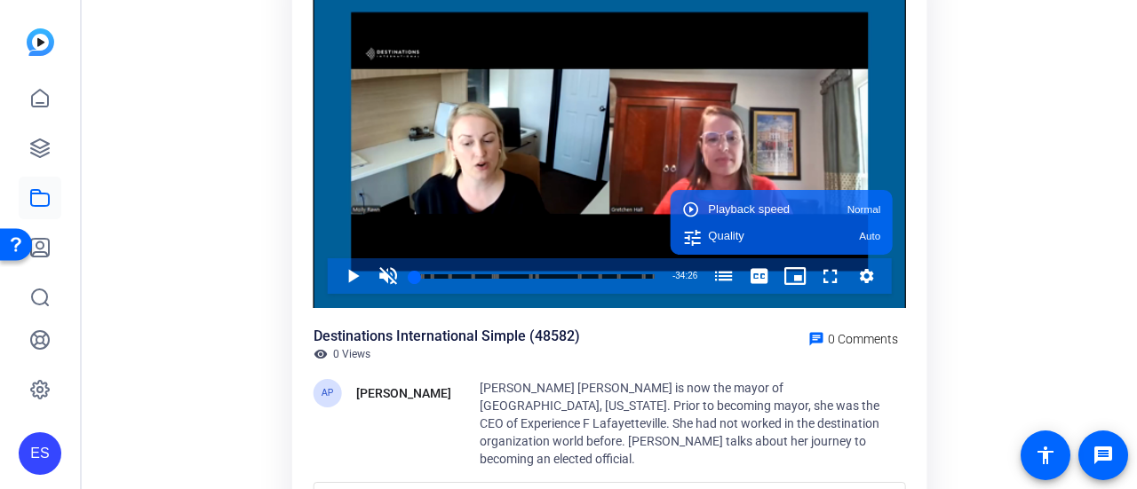 Image resolution: width=1137 pixels, height=489 pixels. What do you see at coordinates (328, 393) in the screenshot?
I see `div: AP` at bounding box center [328, 393].